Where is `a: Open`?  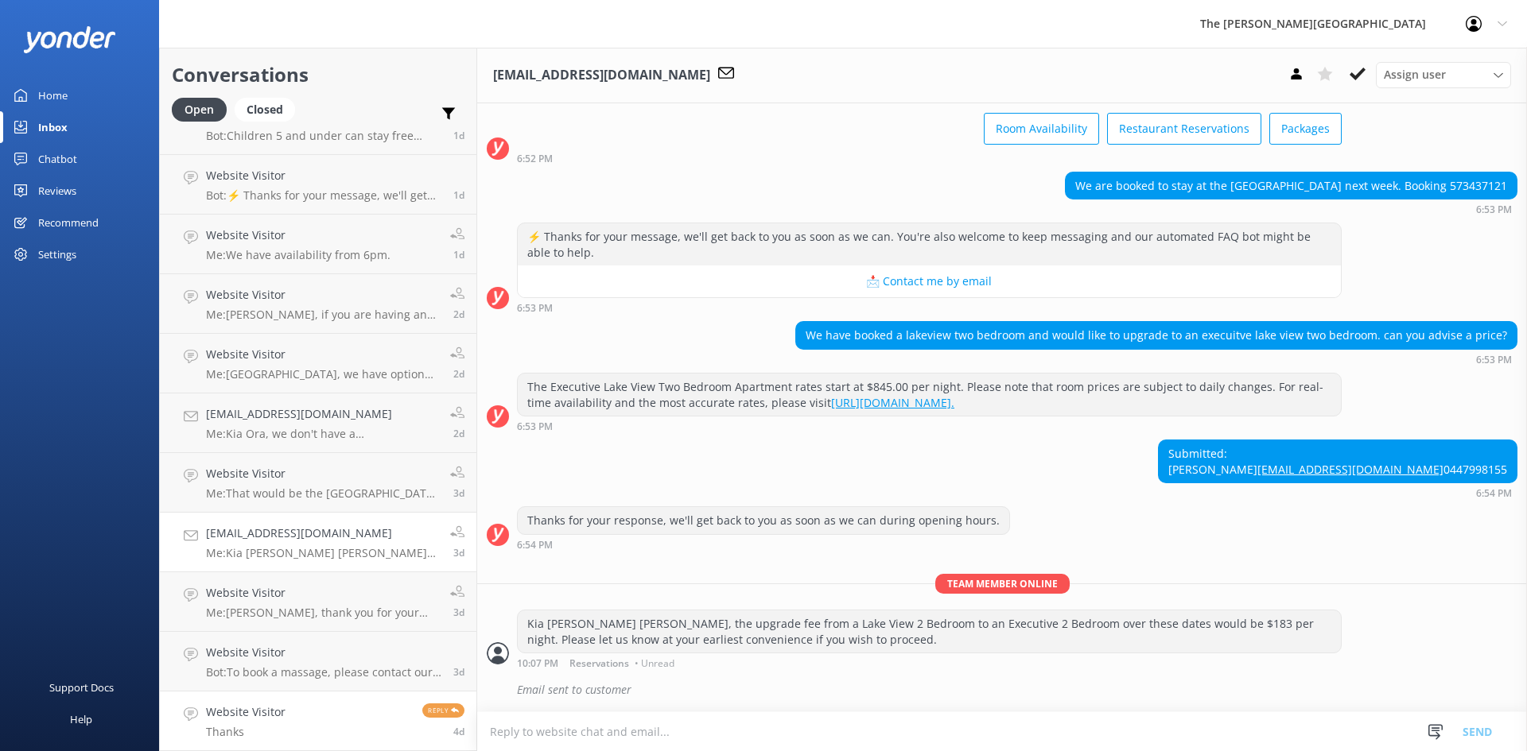
a: Open is located at coordinates (203, 109).